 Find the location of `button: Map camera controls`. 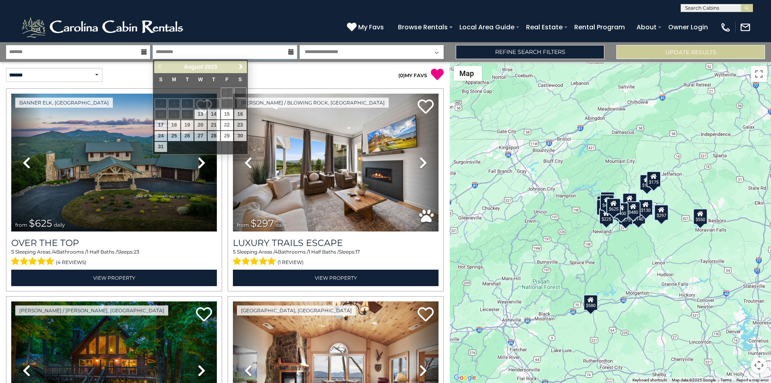

button: Map camera controls is located at coordinates (759, 365).